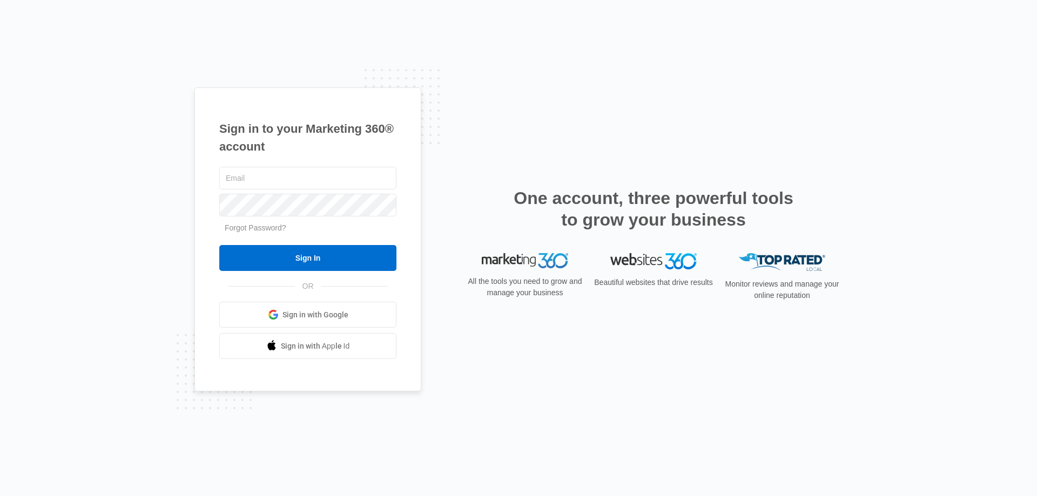 The image size is (1037, 496). I want to click on a: Sign in with Google, so click(308, 315).